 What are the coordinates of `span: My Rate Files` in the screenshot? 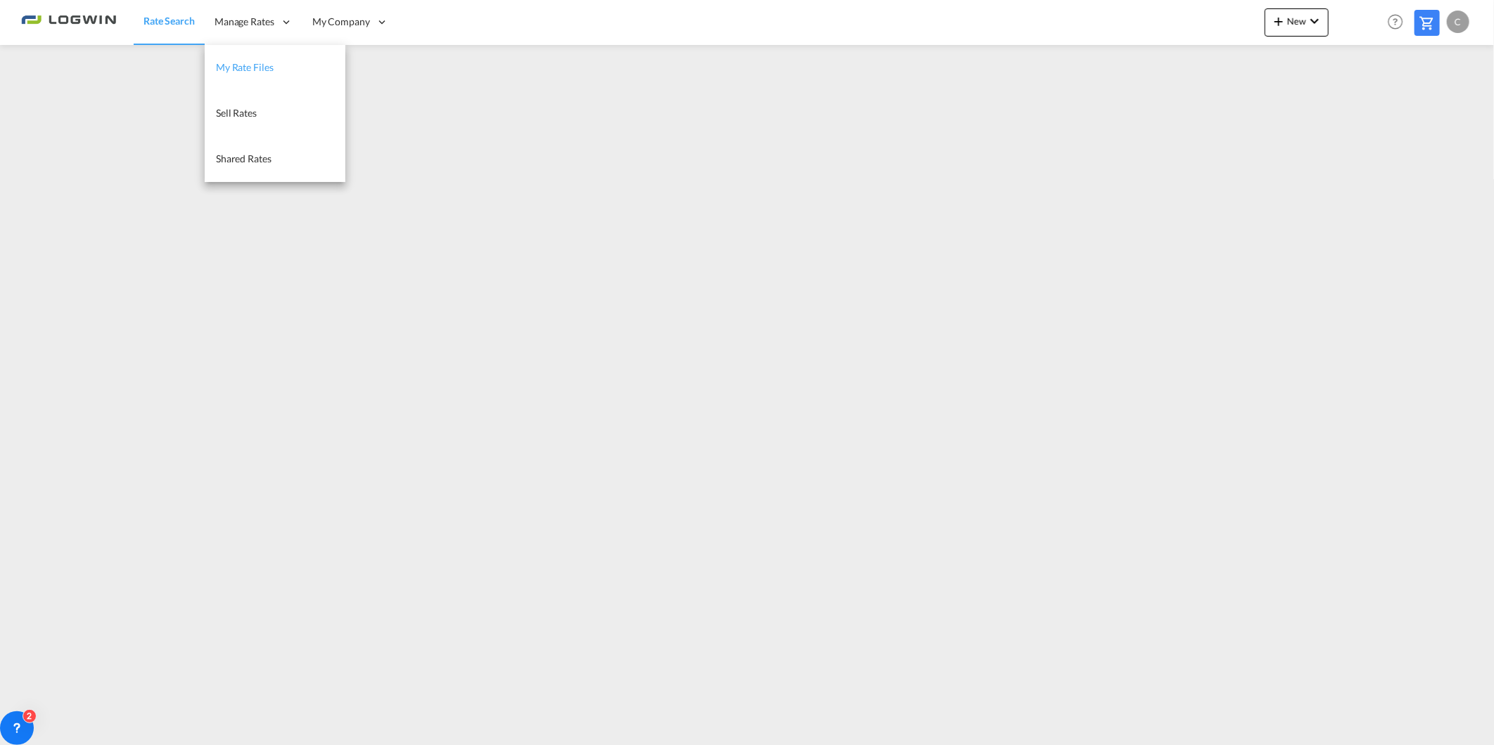 It's located at (245, 67).